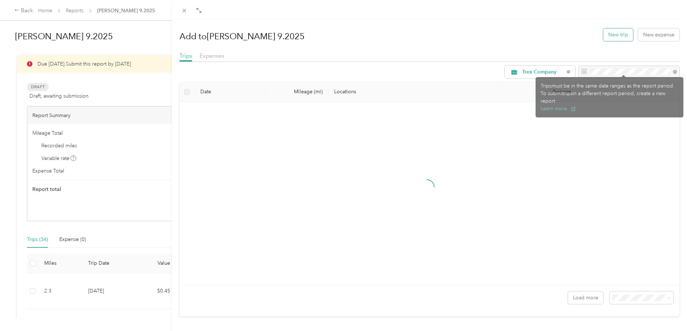  Describe the element at coordinates (618, 35) in the screenshot. I see `button: New trip` at that location.